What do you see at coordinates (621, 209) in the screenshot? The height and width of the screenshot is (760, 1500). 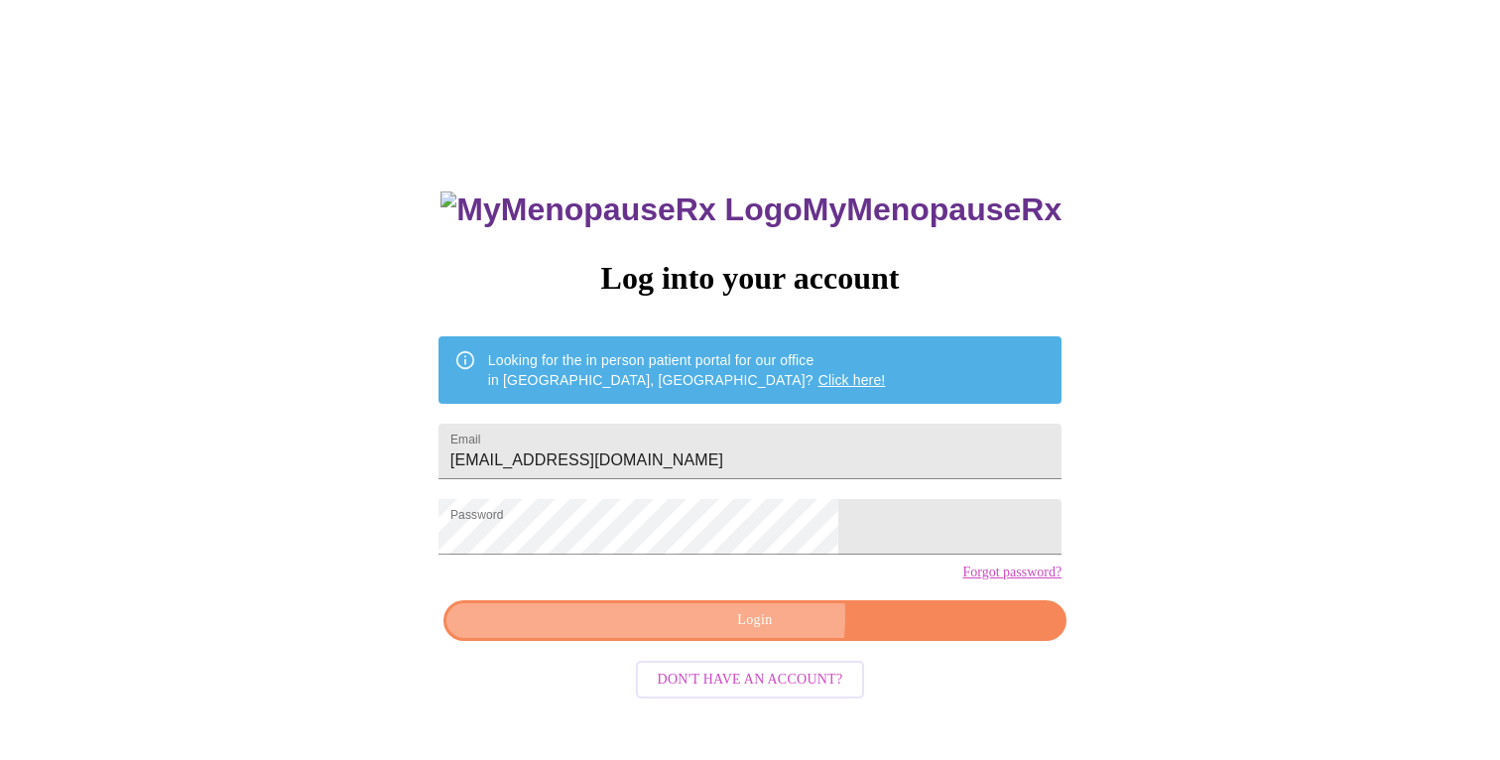 I see `img: MyMenopauseRx Logo` at bounding box center [621, 209].